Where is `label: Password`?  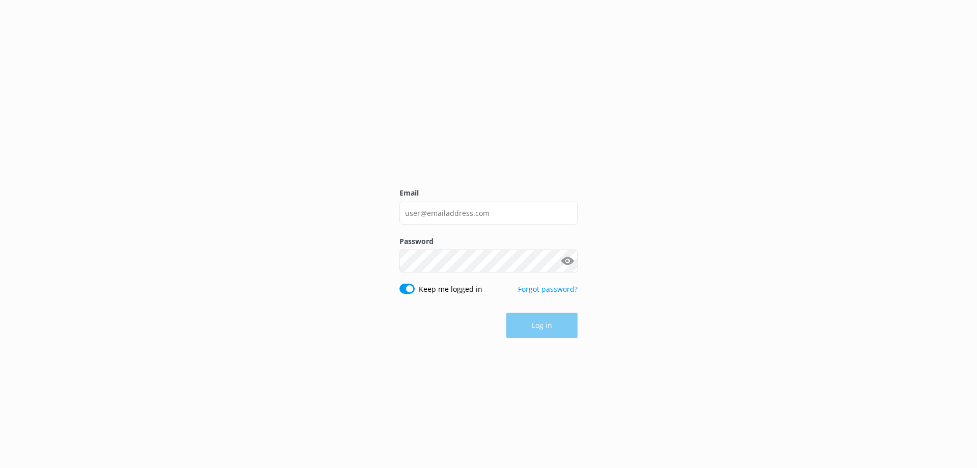
label: Password is located at coordinates (489, 241).